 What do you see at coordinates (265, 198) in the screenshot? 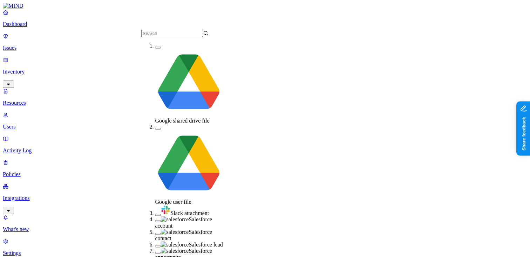
I see `a: Integrations` at bounding box center [265, 198].